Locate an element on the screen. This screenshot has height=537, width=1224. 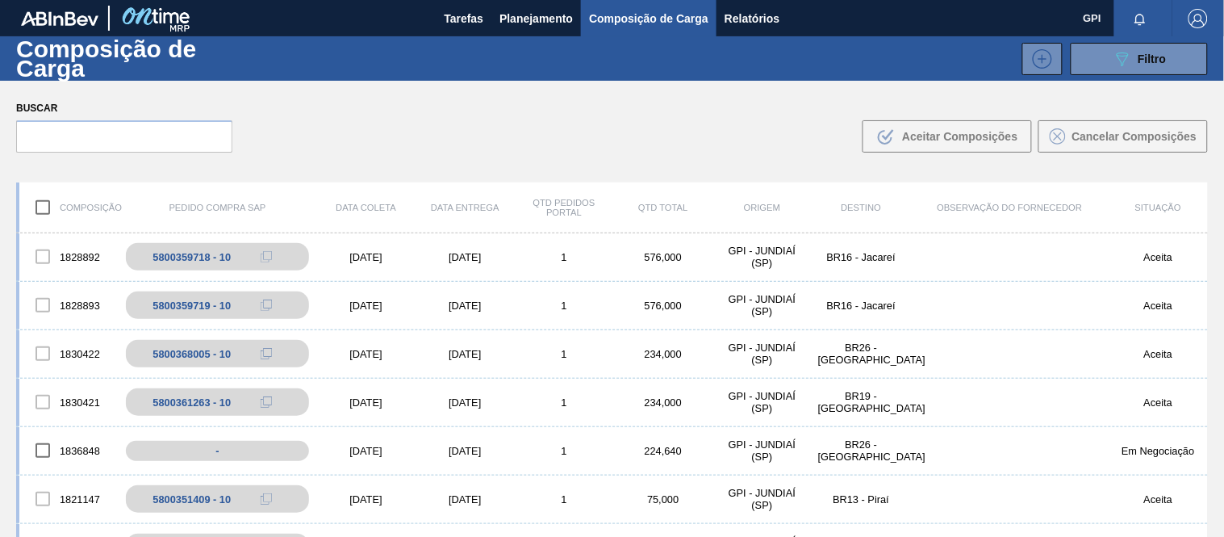
span: Filtro is located at coordinates (1152, 59).